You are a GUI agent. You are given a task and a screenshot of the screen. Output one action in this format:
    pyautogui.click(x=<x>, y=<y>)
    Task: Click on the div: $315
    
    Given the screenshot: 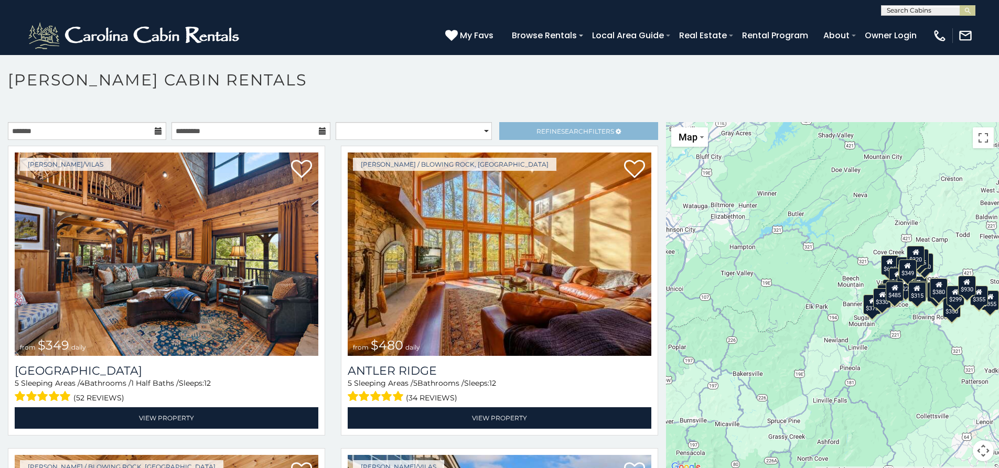 What is the action you would take?
    pyautogui.click(x=917, y=291)
    